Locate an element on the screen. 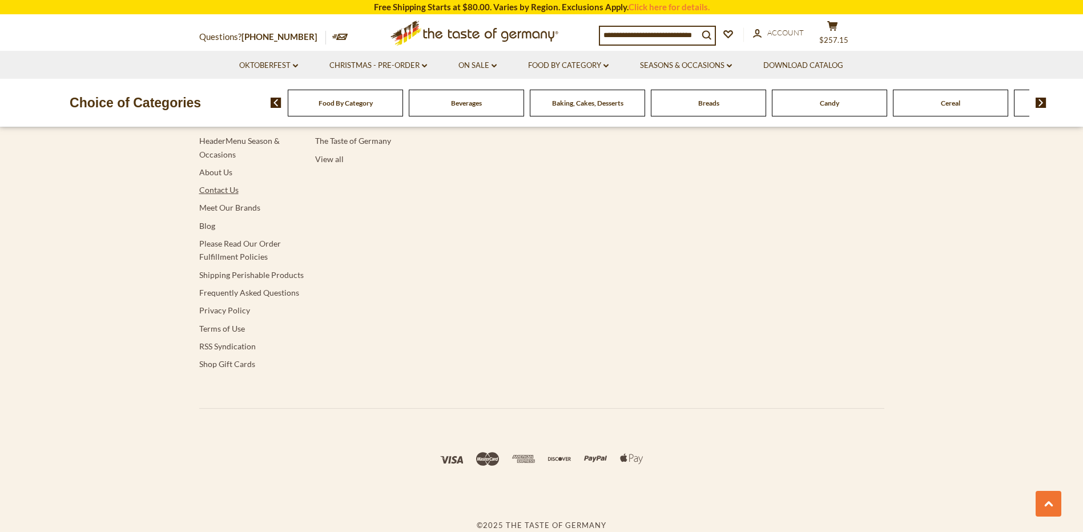 This screenshot has width=1083, height=532. span: $257.15 is located at coordinates (834, 40).